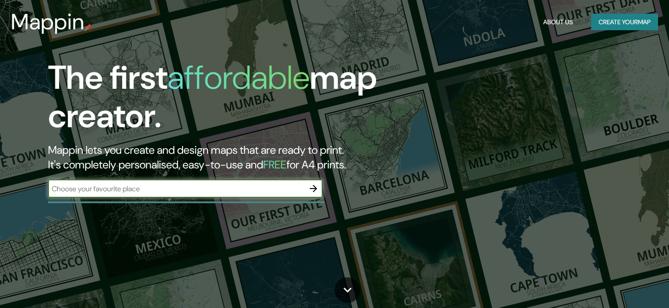 This screenshot has width=669, height=308. Describe the element at coordinates (176, 188) in the screenshot. I see `input: Choose your favourite place` at that location.